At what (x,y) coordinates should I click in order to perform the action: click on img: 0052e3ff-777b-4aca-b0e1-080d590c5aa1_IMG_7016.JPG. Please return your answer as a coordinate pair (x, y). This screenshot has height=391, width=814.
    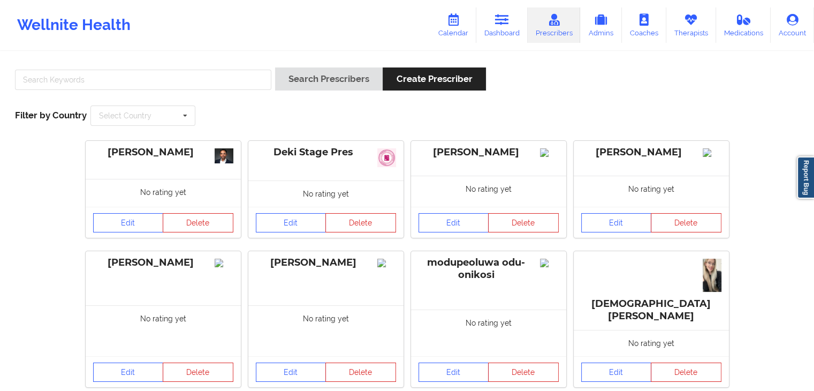
    Looking at the image, I should click on (712, 275).